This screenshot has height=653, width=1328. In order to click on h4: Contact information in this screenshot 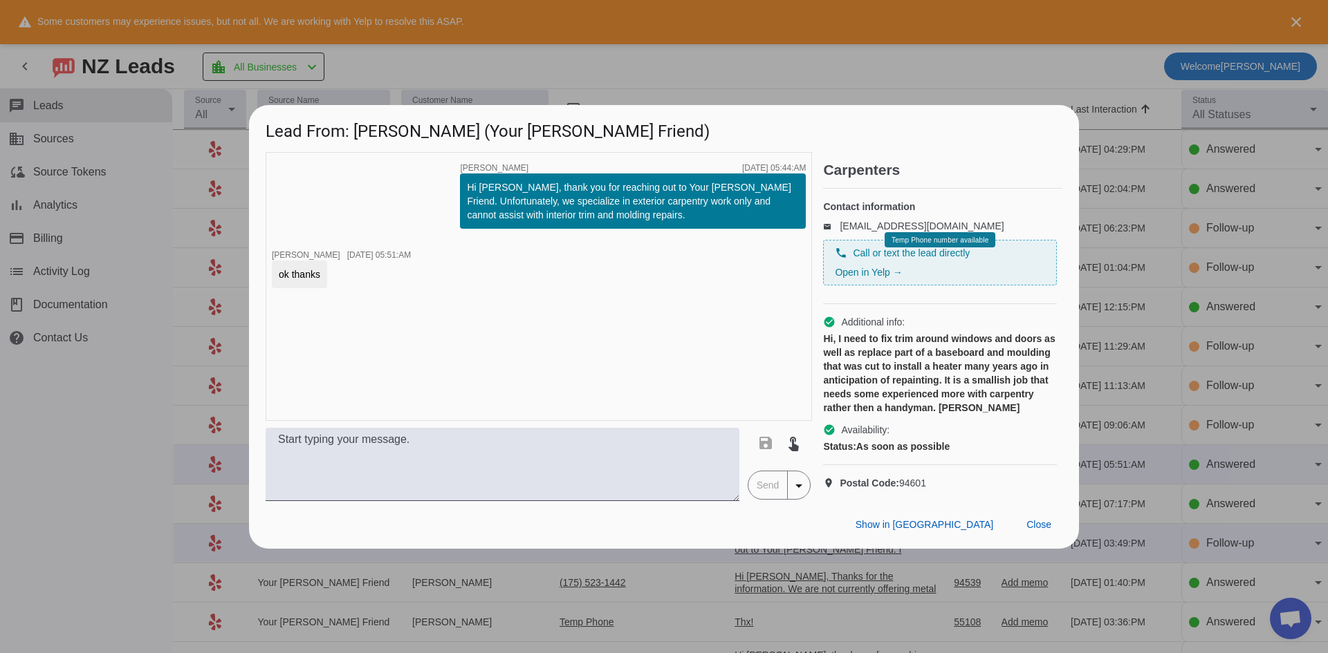, I will do `click(940, 207)`.